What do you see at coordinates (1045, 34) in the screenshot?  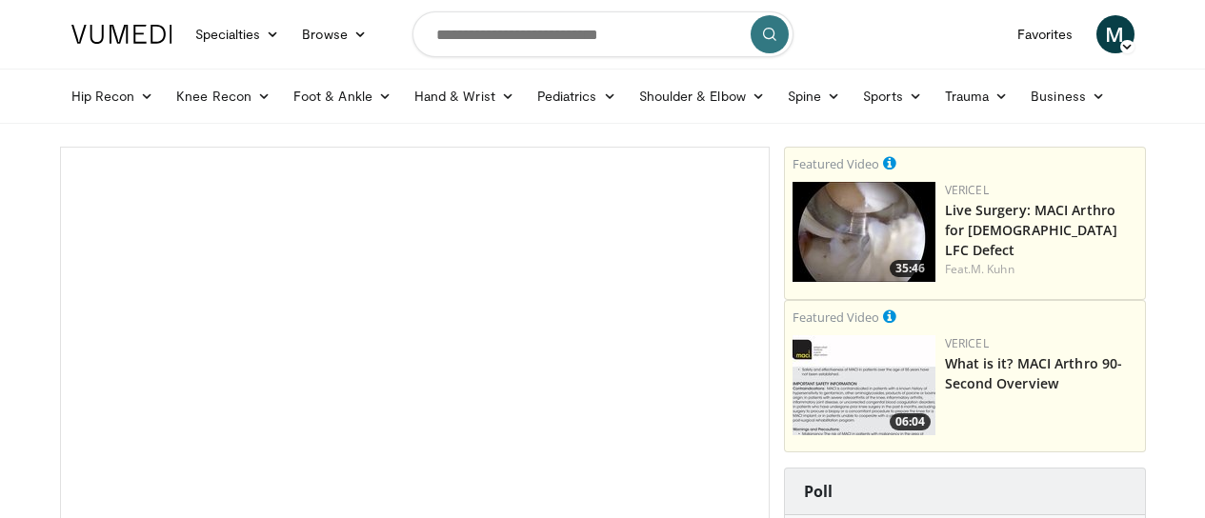 I see `a: Favorites` at bounding box center [1045, 34].